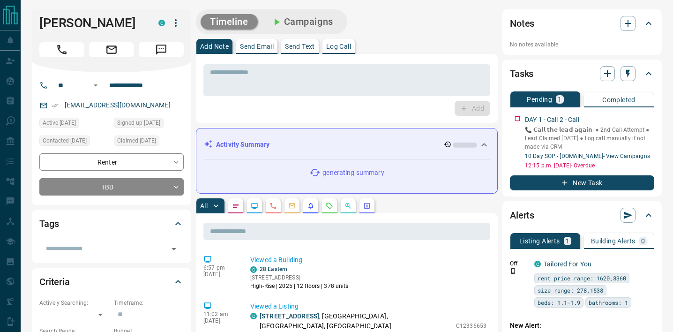  Describe the element at coordinates (582, 325) in the screenshot. I see `p: New Alert:` at that location.